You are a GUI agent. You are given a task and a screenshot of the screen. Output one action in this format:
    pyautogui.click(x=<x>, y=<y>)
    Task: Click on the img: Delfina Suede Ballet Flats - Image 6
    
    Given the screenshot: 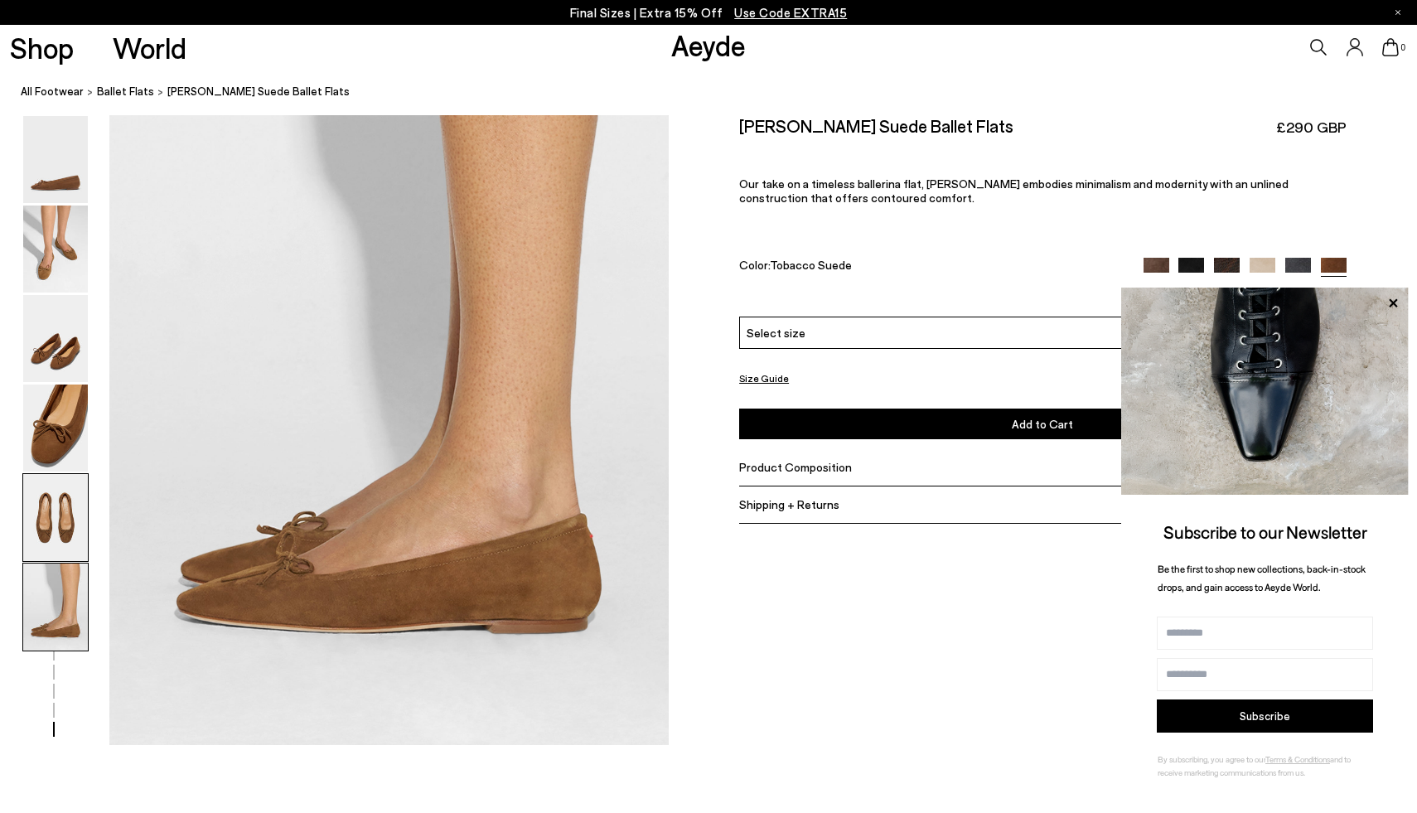 What is the action you would take?
    pyautogui.click(x=56, y=606)
    